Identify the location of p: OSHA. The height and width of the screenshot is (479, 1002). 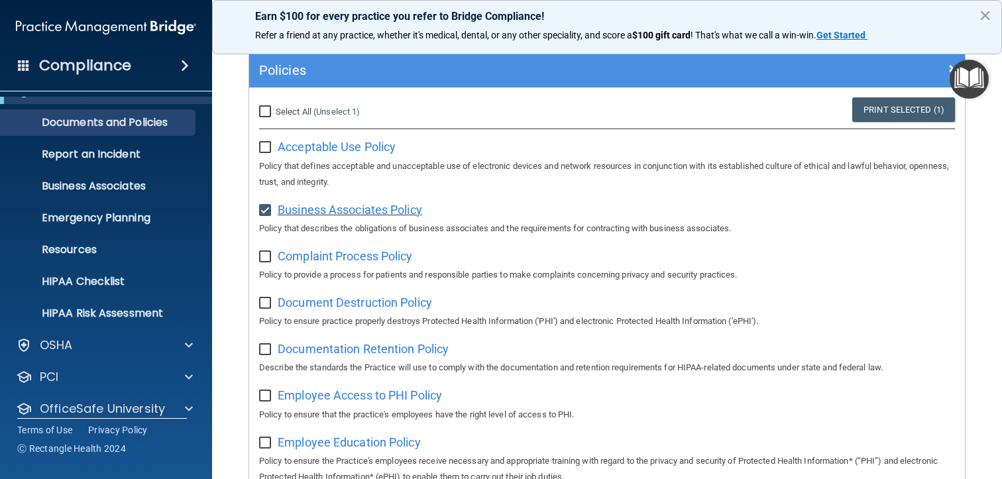
(56, 345).